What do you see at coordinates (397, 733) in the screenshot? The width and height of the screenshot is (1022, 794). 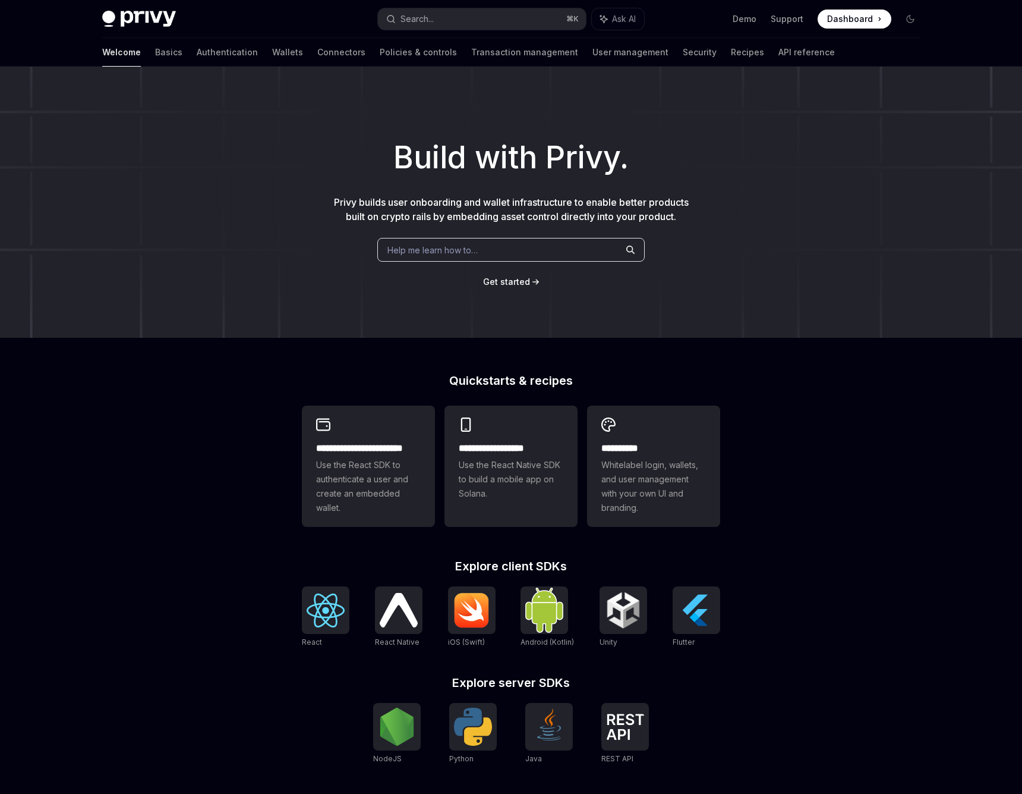 I see `a: NodeJSNodeJS` at bounding box center [397, 733].